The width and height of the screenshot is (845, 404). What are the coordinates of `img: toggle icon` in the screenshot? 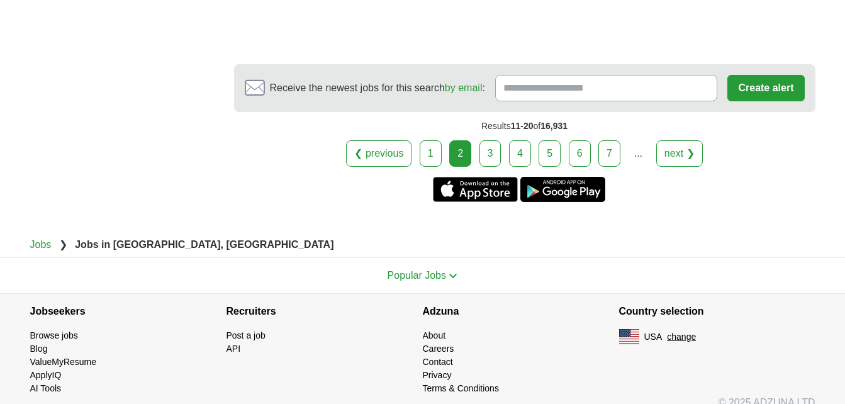 It's located at (453, 275).